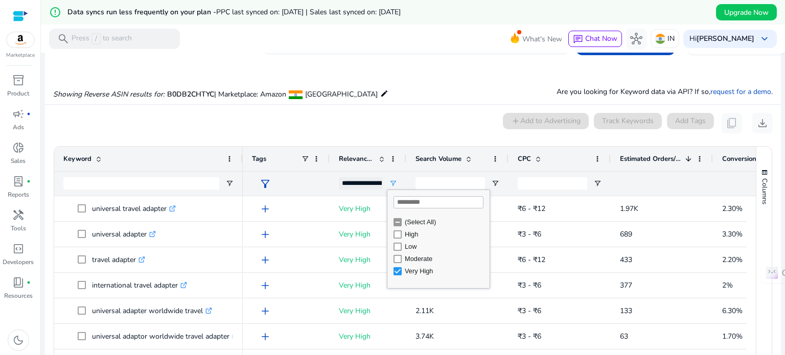  I want to click on button: download, so click(762, 123).